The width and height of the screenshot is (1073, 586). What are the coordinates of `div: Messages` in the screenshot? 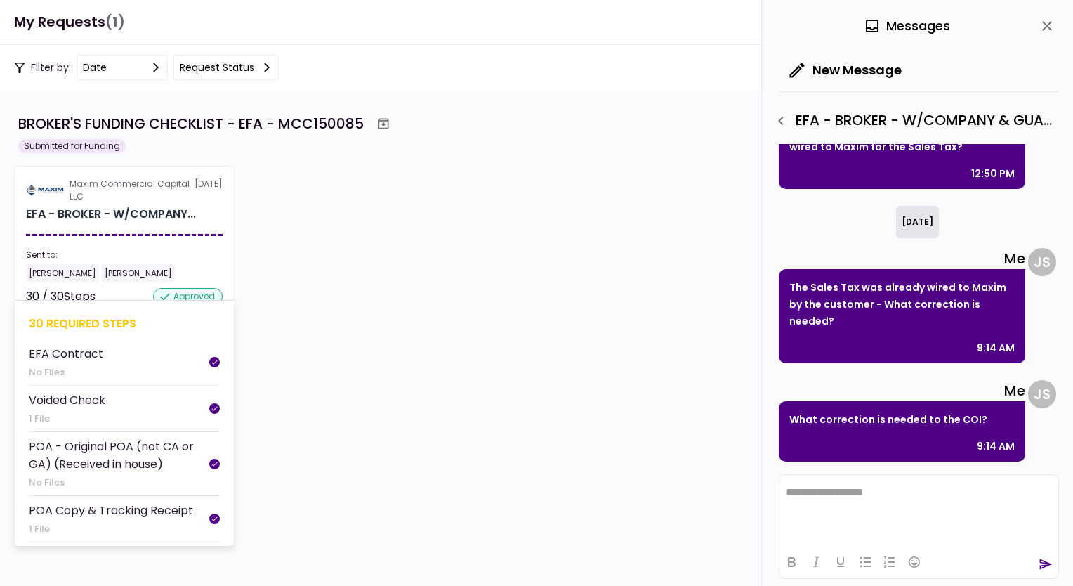 It's located at (906, 26).